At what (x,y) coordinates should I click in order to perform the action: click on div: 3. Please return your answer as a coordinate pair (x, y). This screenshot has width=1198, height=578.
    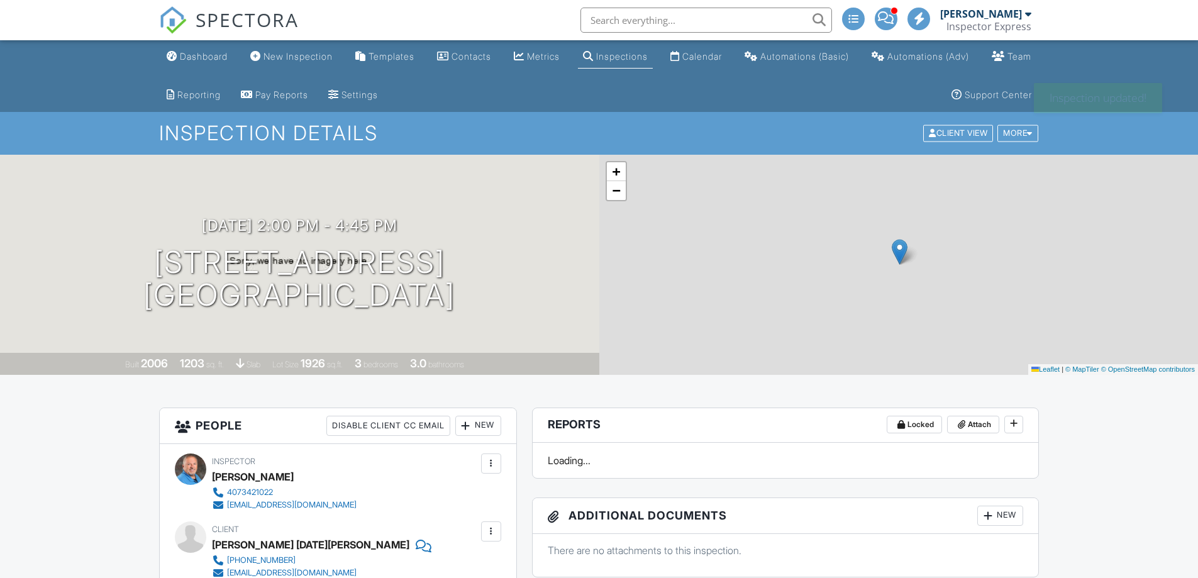
    Looking at the image, I should click on (358, 363).